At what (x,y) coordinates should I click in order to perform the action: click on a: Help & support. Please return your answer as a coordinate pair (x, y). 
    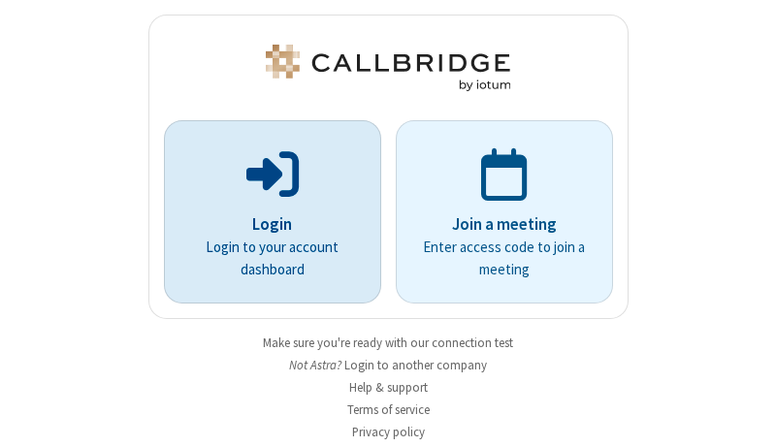
    Looking at the image, I should click on (388, 387).